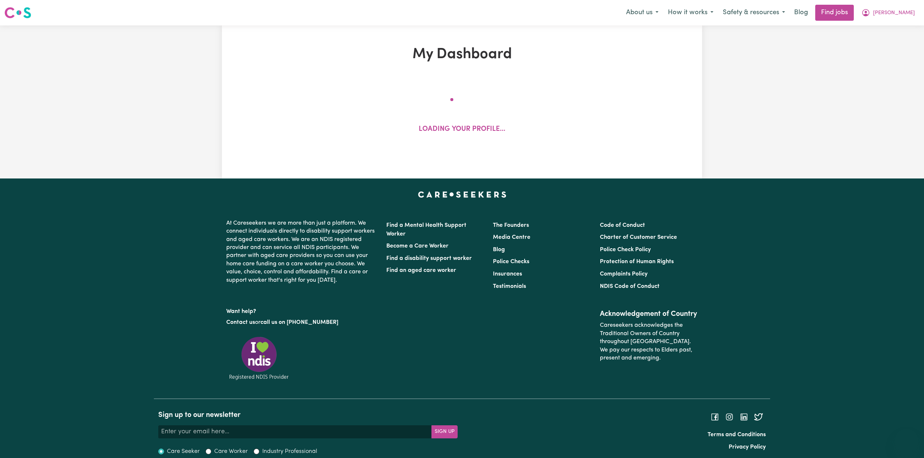  What do you see at coordinates (630, 287) in the screenshot?
I see `a: NDIS Code of Conduct` at bounding box center [630, 287].